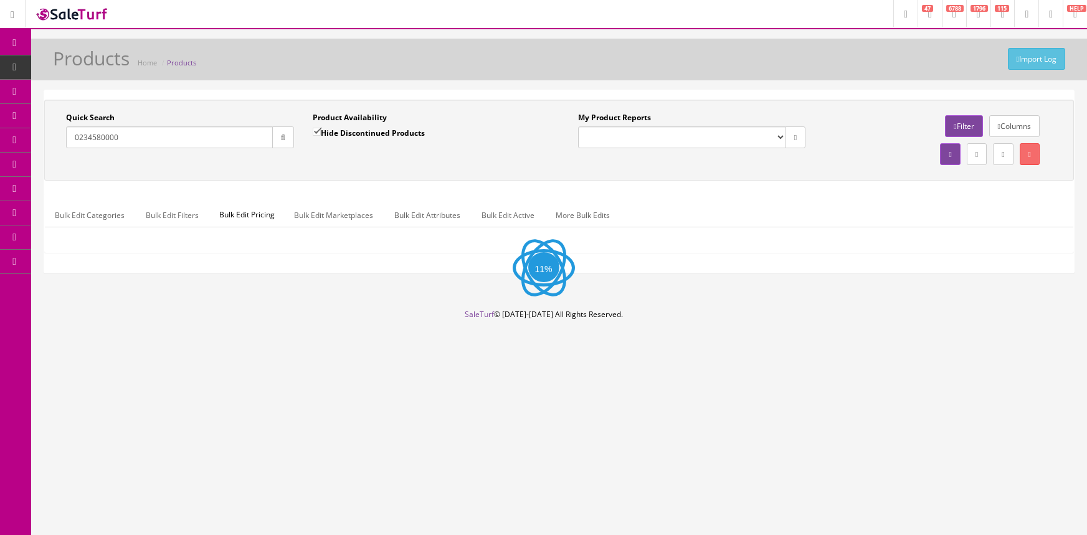 The height and width of the screenshot is (535, 1087). I want to click on input: Search, so click(169, 137).